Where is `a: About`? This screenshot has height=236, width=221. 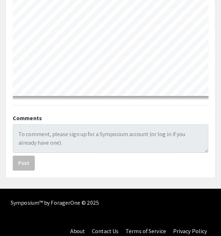 a: About is located at coordinates (77, 231).